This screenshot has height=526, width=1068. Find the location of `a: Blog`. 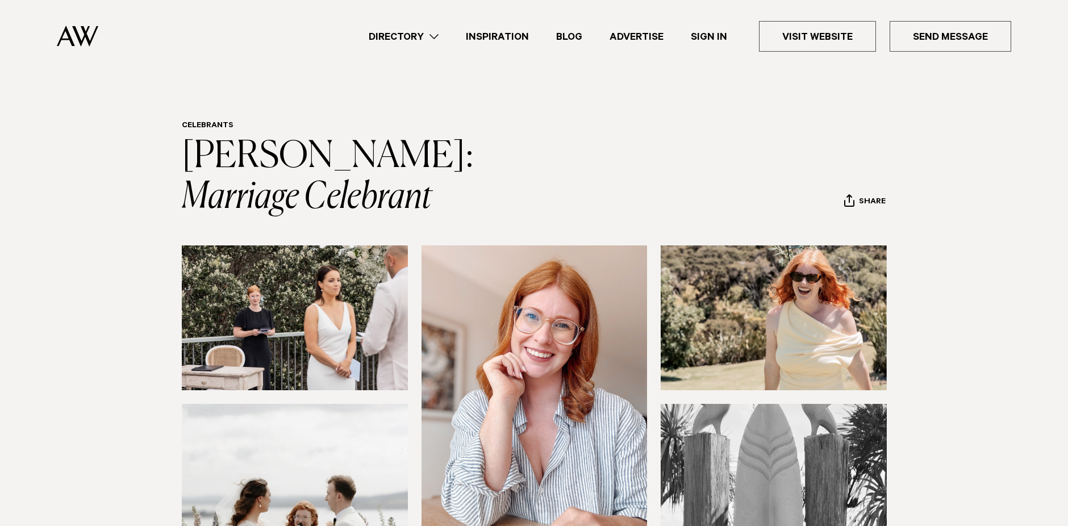

a: Blog is located at coordinates (569, 36).